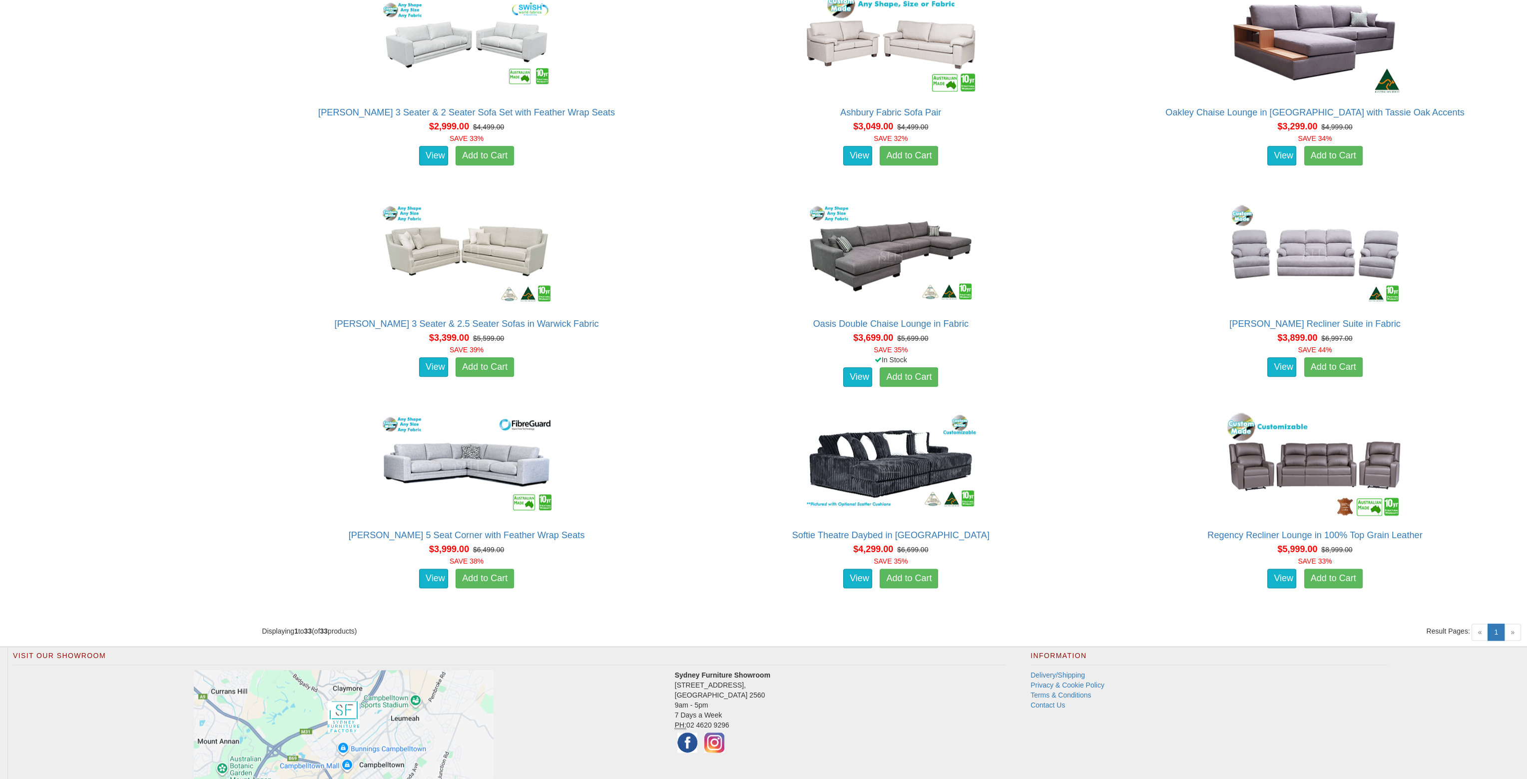 This screenshot has height=779, width=1527. I want to click on span: $4,299.00, so click(873, 549).